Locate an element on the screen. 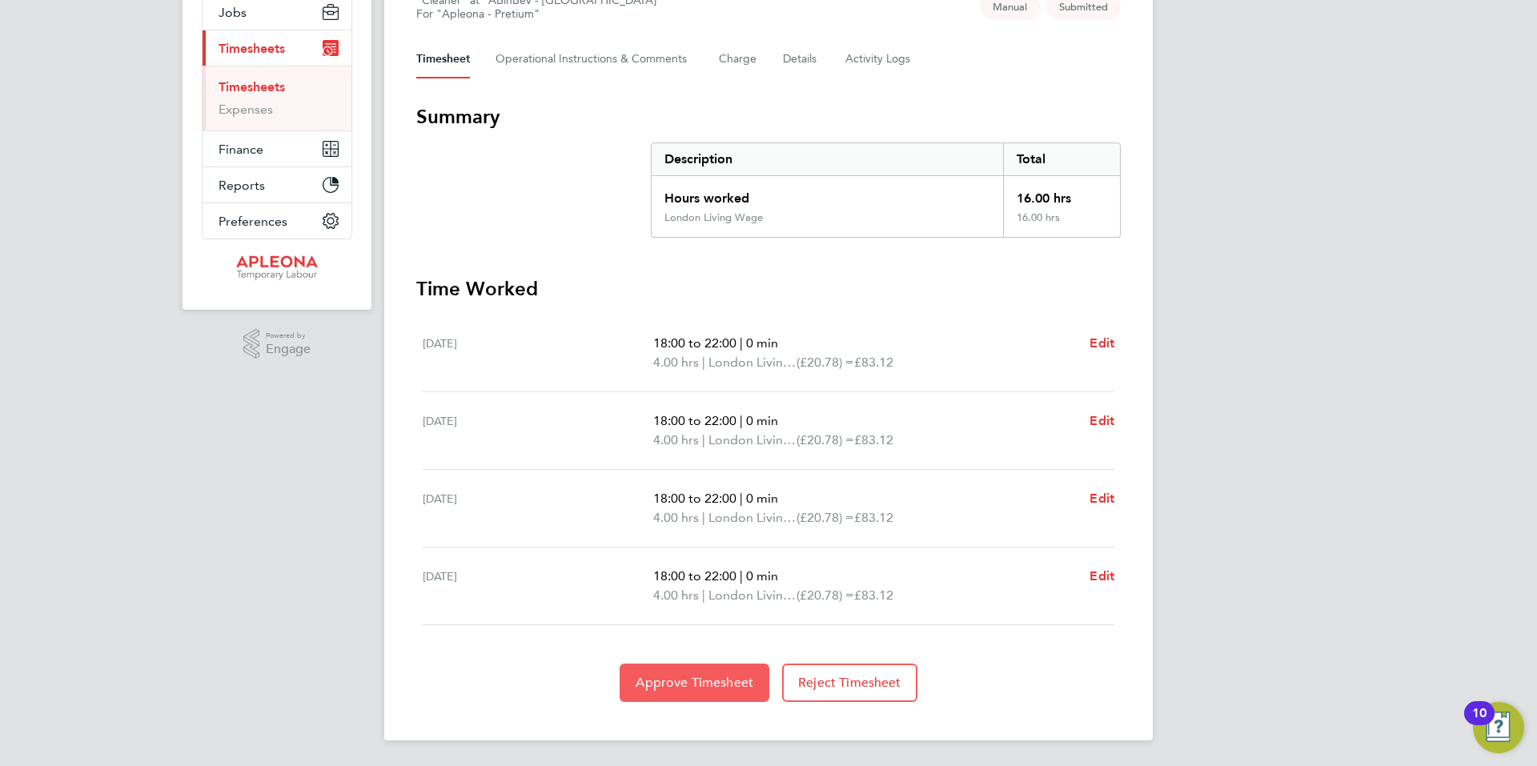 This screenshot has width=1537, height=766. button: Timesheet is located at coordinates (443, 59).